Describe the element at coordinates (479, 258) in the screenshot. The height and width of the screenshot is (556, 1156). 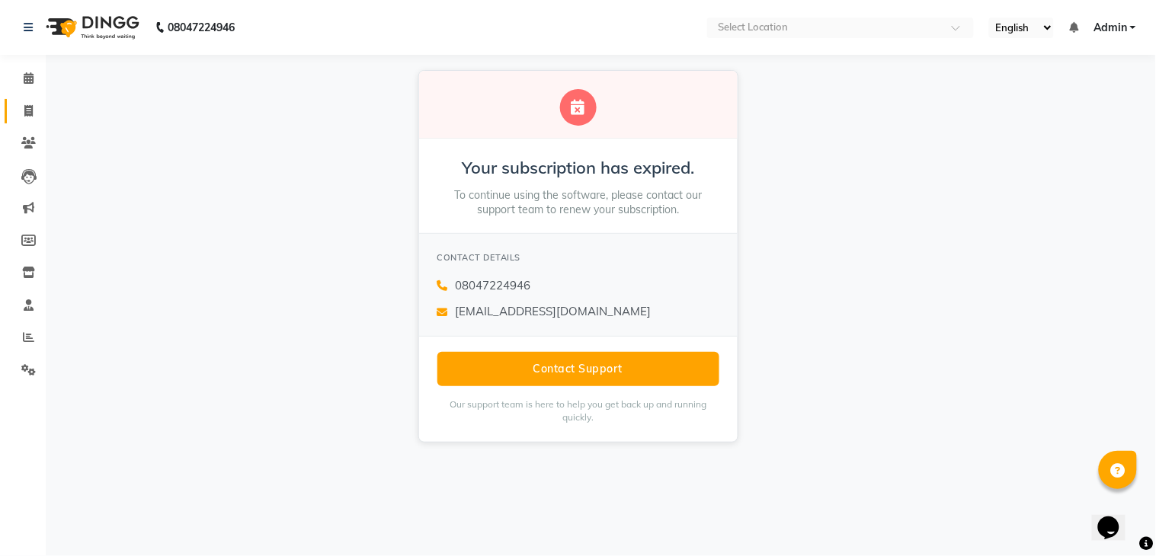
I see `span: CONTACT DETAILS` at that location.